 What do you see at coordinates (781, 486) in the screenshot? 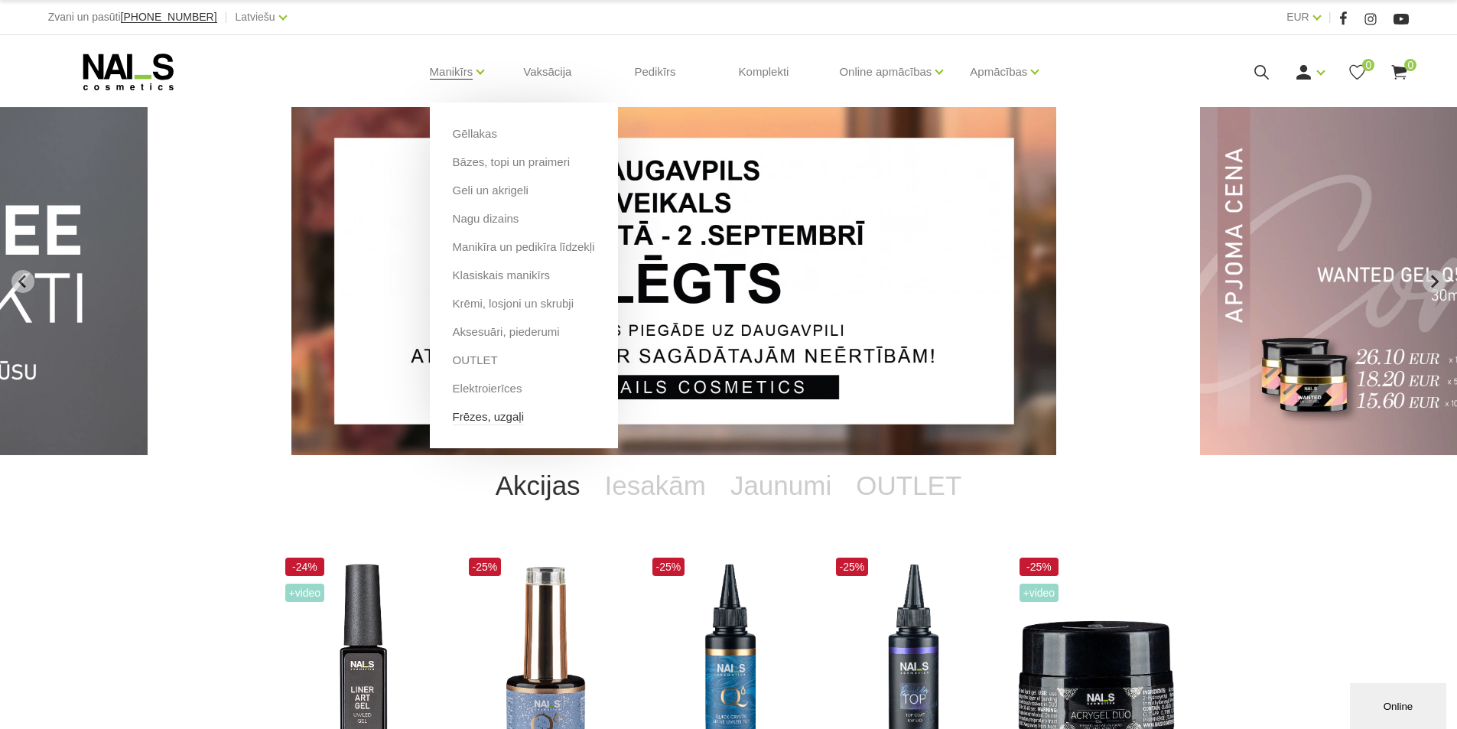
I see `a: Jaunumi` at bounding box center [781, 486].